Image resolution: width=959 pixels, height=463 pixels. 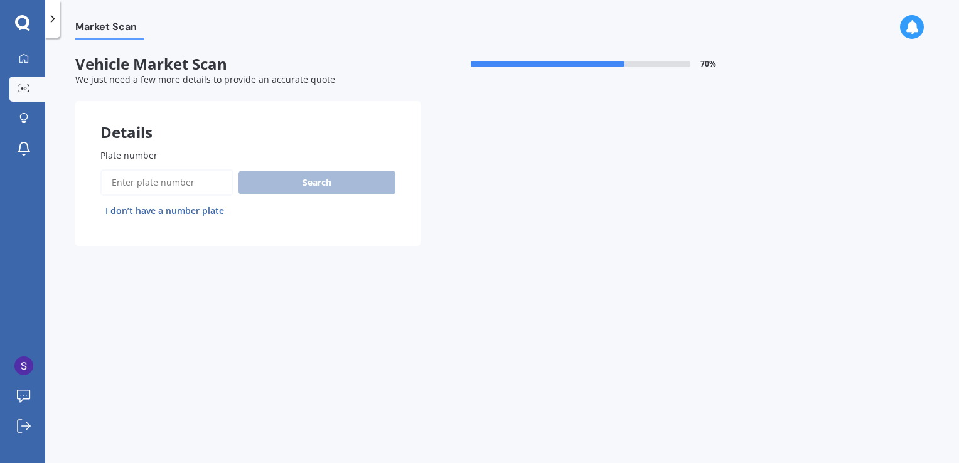 I want to click on div: Details, so click(x=248, y=120).